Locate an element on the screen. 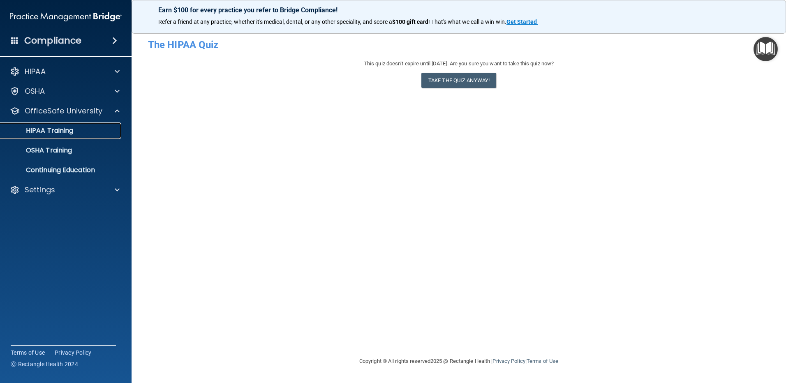 Image resolution: width=786 pixels, height=383 pixels. strong: Get Started is located at coordinates (522, 22).